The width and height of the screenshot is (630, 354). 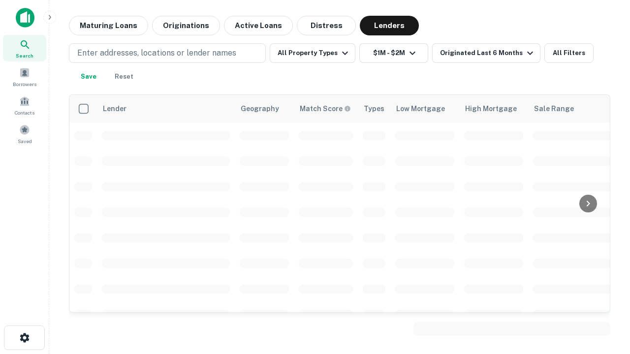 What do you see at coordinates (124, 77) in the screenshot?
I see `button: Reset` at bounding box center [124, 77].